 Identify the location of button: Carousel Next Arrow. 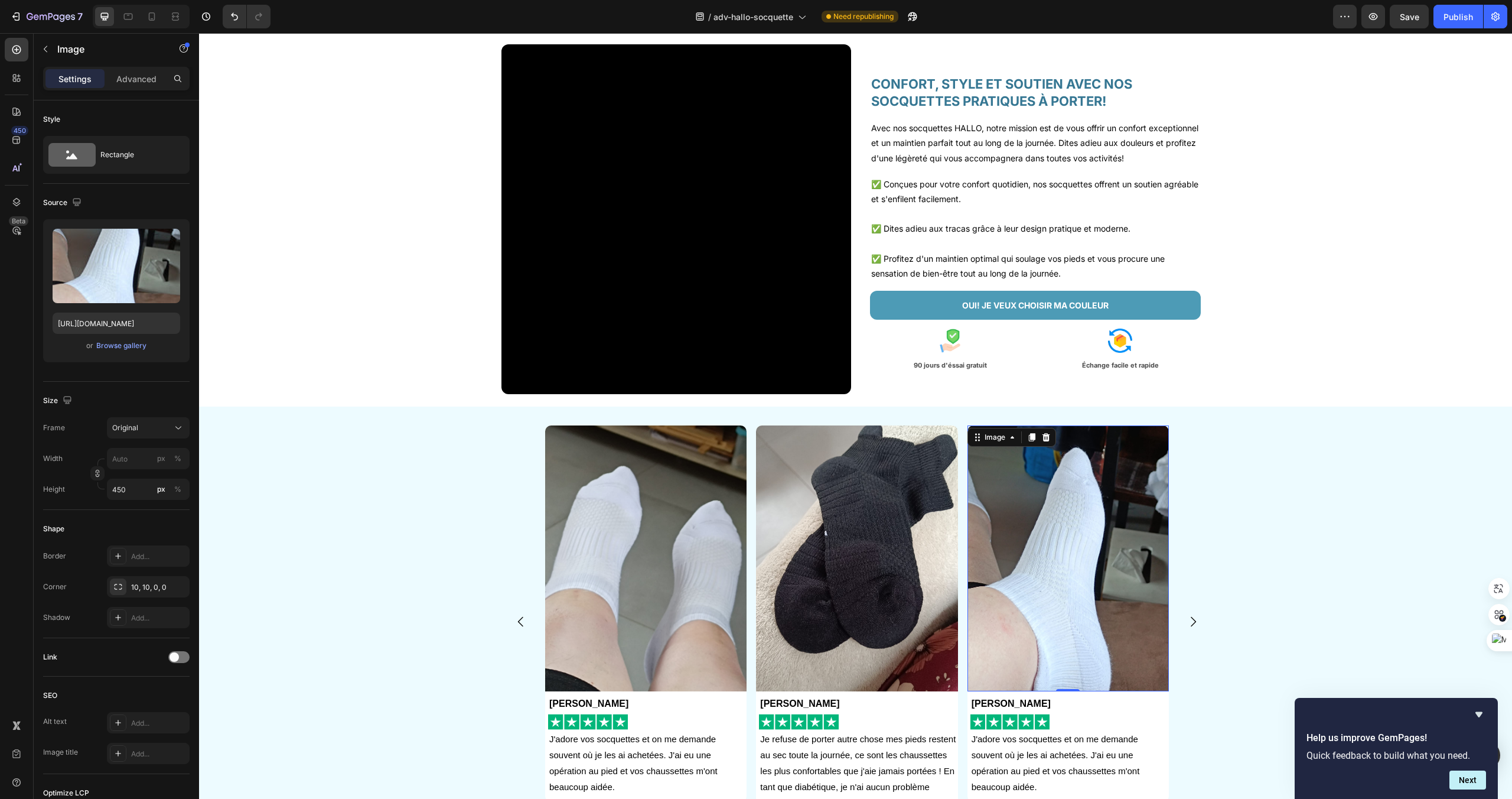
(994, 589).